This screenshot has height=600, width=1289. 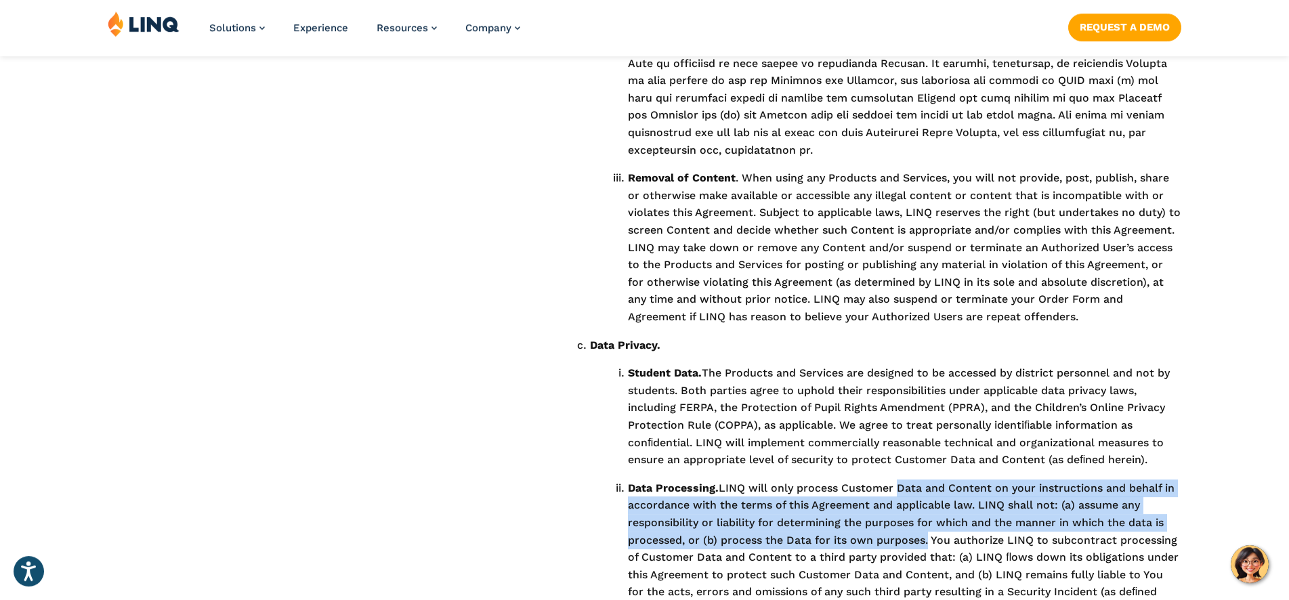 I want to click on a: Solutions, so click(x=237, y=28).